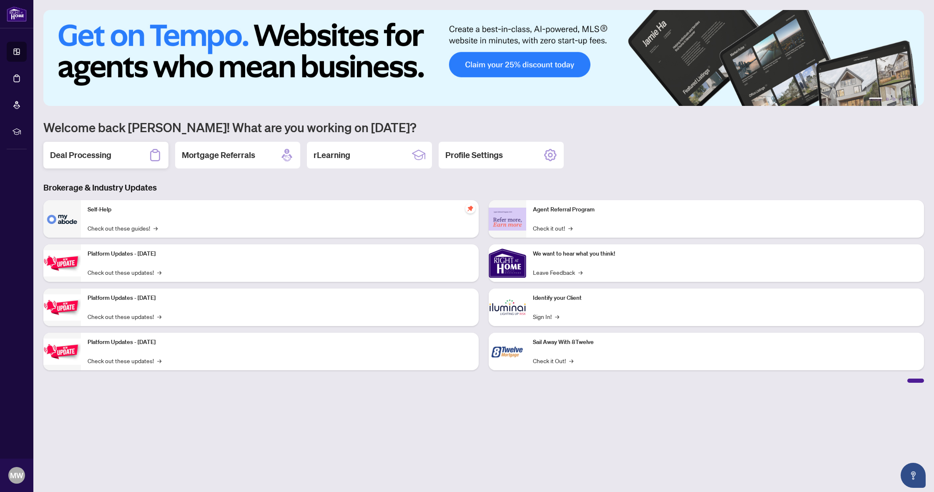 This screenshot has height=492, width=934. What do you see at coordinates (484, 188) in the screenshot?
I see `h3: Brokerage & Industry Updates` at bounding box center [484, 188].